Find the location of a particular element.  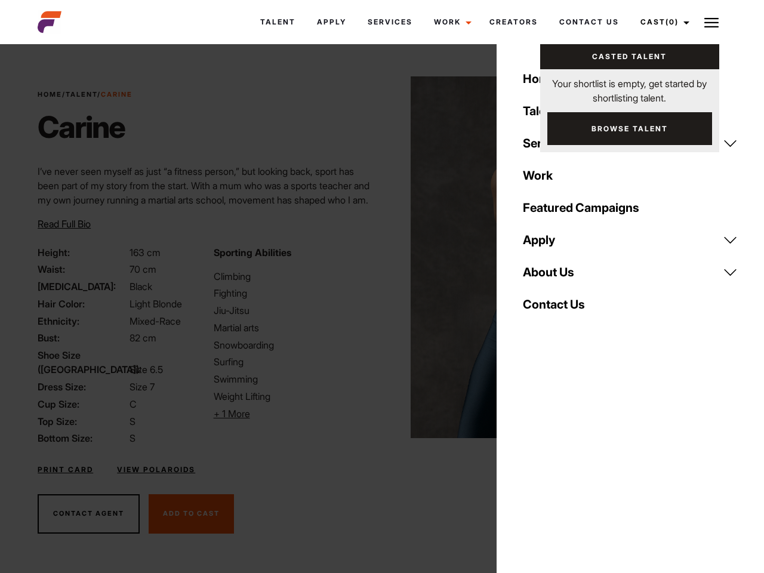

li: Climbing is located at coordinates (294, 276).